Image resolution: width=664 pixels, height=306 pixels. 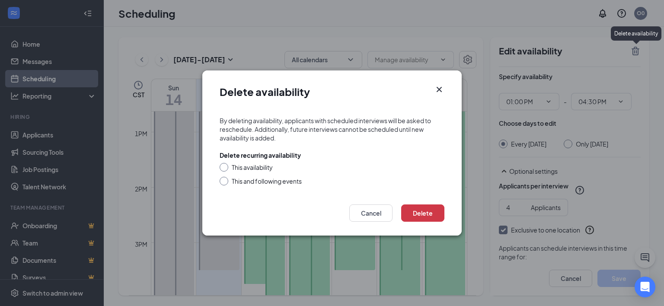 I want to click on div: This availability, so click(x=252, y=167).